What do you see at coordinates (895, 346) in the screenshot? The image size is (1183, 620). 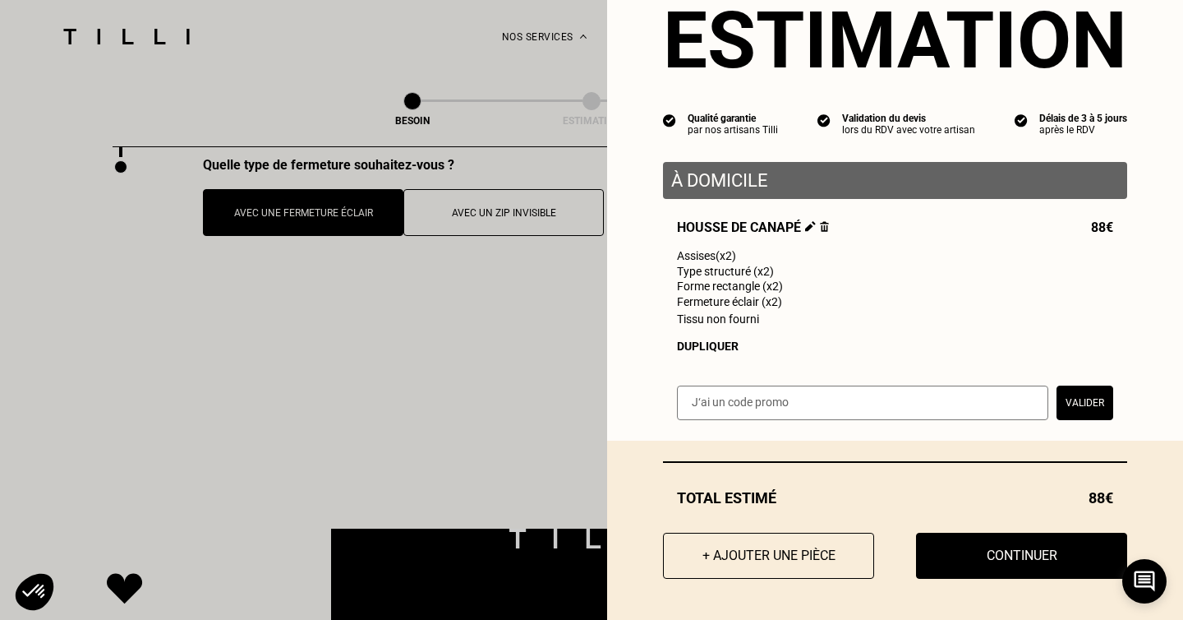 I see `div: Dupliquer` at bounding box center [895, 346].